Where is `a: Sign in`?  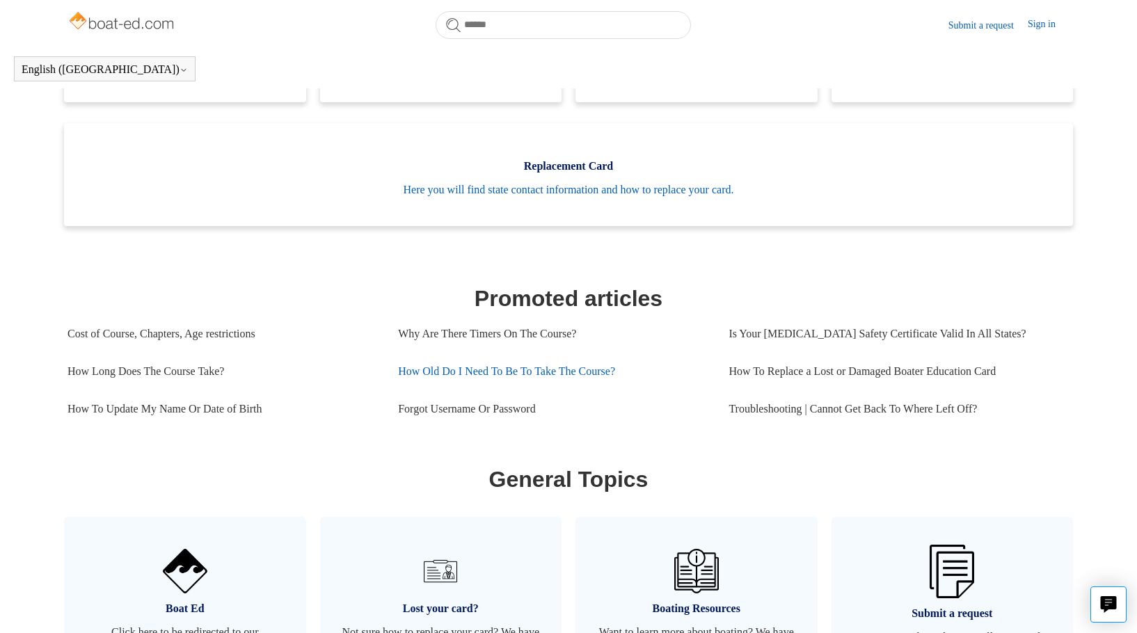
a: Sign in is located at coordinates (1049, 25).